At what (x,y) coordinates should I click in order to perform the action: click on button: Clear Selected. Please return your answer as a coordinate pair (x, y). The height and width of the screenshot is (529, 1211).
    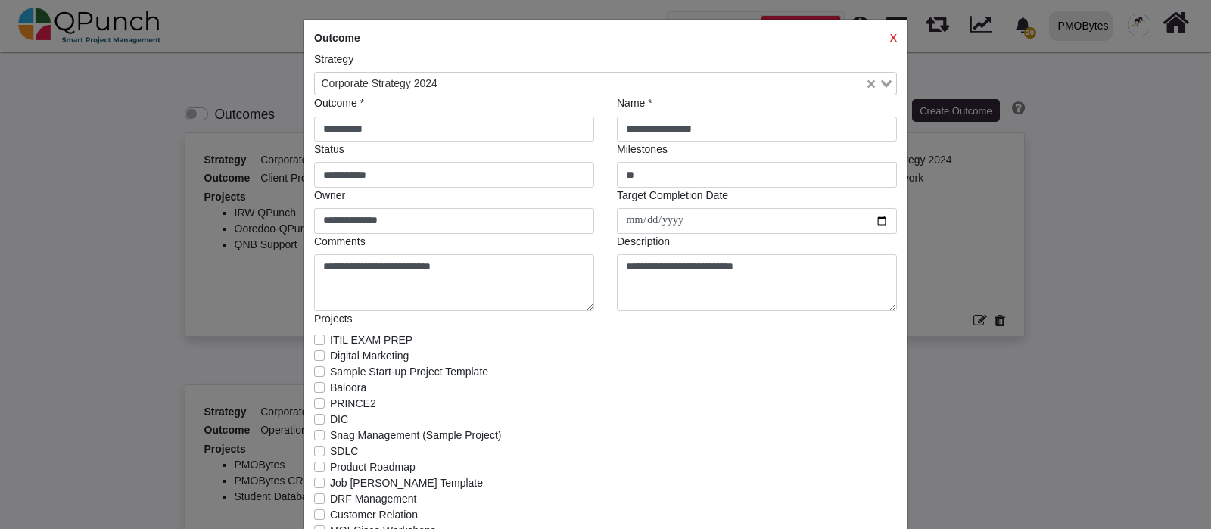
    Looking at the image, I should click on (871, 84).